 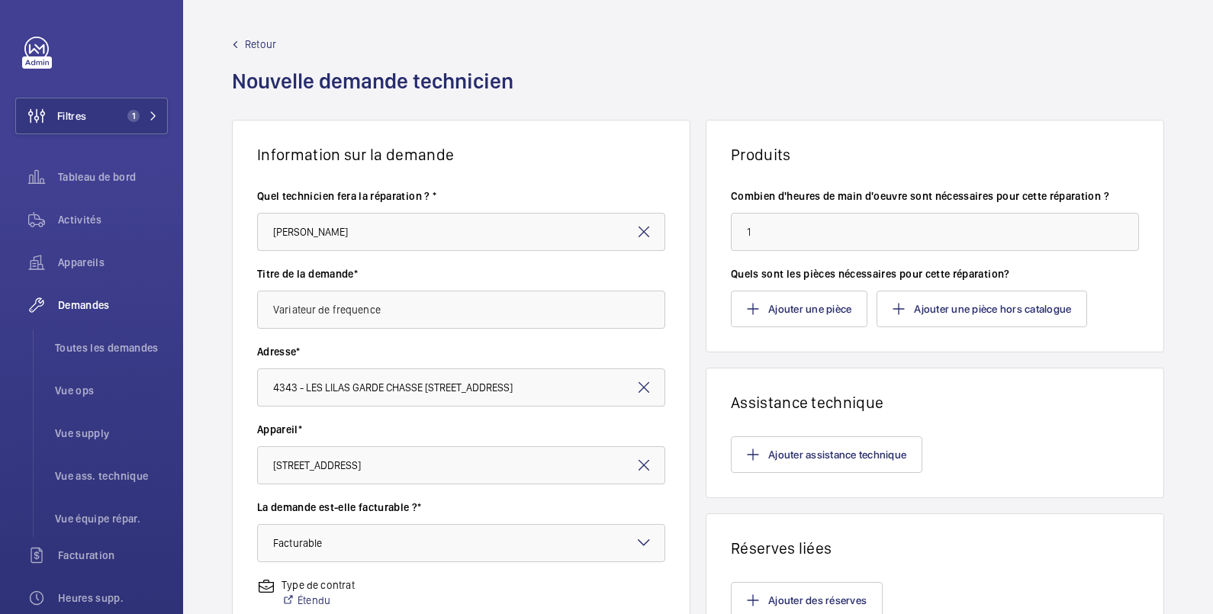 What do you see at coordinates (934, 154) in the screenshot?
I see `h1: Produits` at bounding box center [934, 154].